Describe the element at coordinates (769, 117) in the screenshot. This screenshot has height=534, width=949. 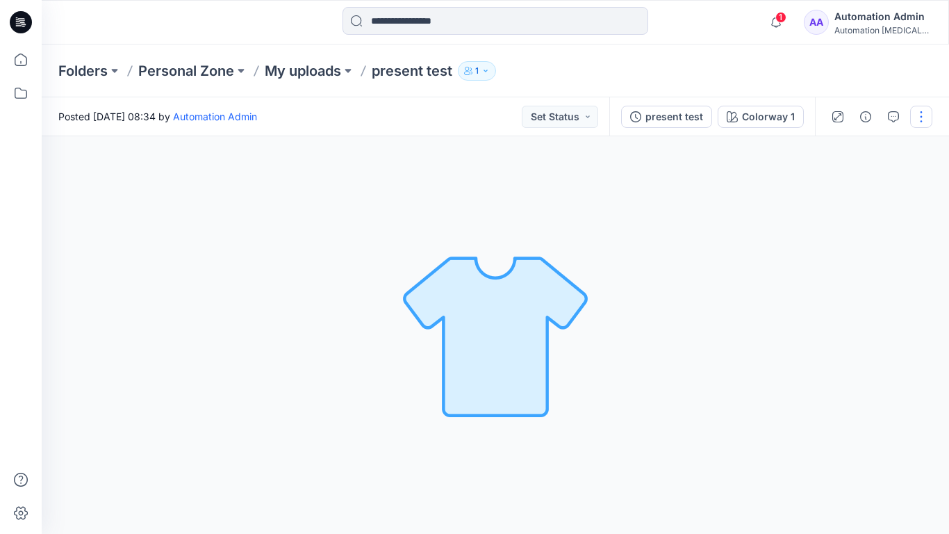
I see `div: Colorway 1` at that location.